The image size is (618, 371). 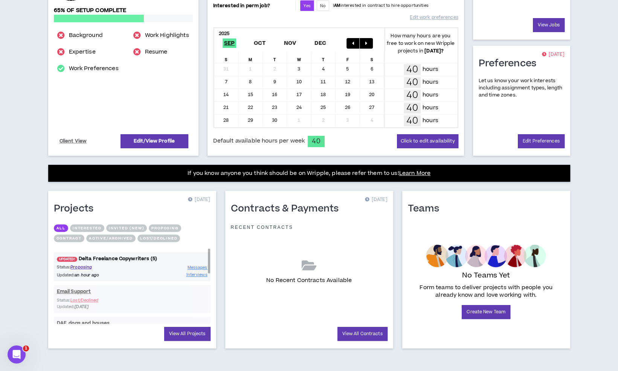 I want to click on button: Click to edit availability, so click(x=428, y=141).